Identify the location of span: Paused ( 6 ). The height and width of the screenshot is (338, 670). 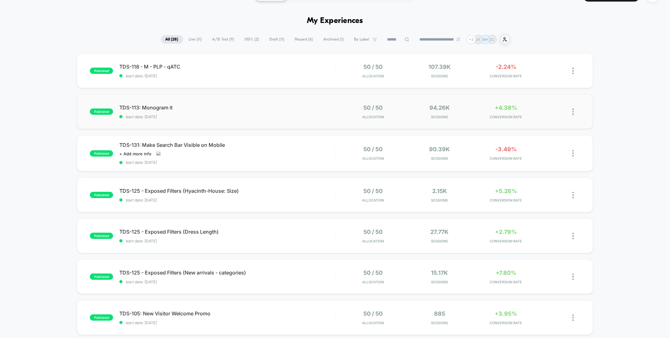
(304, 39).